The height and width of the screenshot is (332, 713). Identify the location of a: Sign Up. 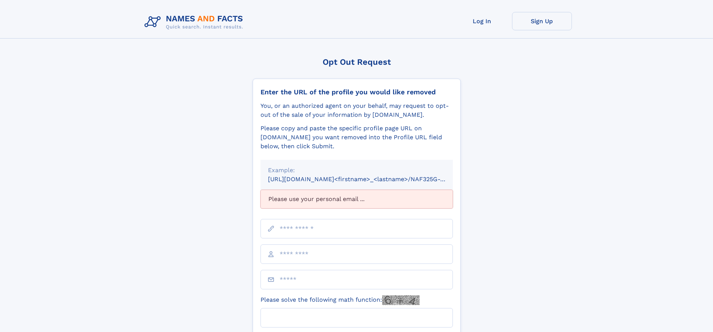
(542, 21).